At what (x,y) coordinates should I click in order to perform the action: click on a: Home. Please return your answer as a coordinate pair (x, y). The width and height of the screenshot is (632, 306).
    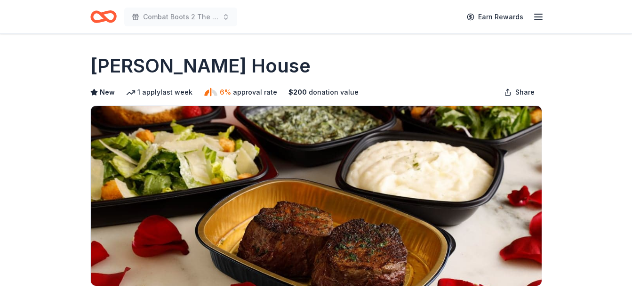
    Looking at the image, I should click on (104, 16).